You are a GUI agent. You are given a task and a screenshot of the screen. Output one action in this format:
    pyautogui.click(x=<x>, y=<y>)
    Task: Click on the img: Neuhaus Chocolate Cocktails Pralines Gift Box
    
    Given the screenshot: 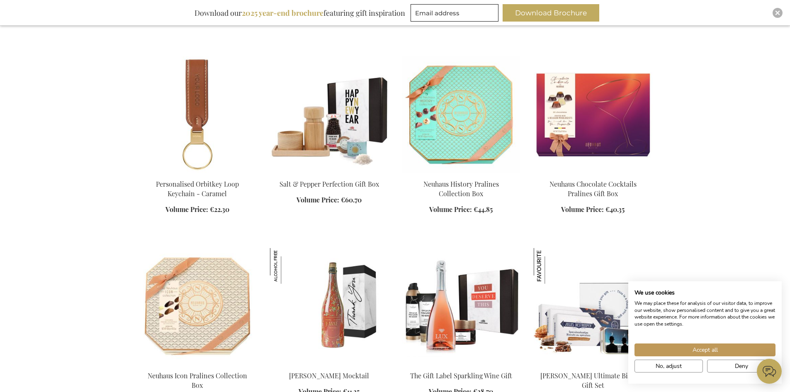 What is the action you would take?
    pyautogui.click(x=593, y=114)
    